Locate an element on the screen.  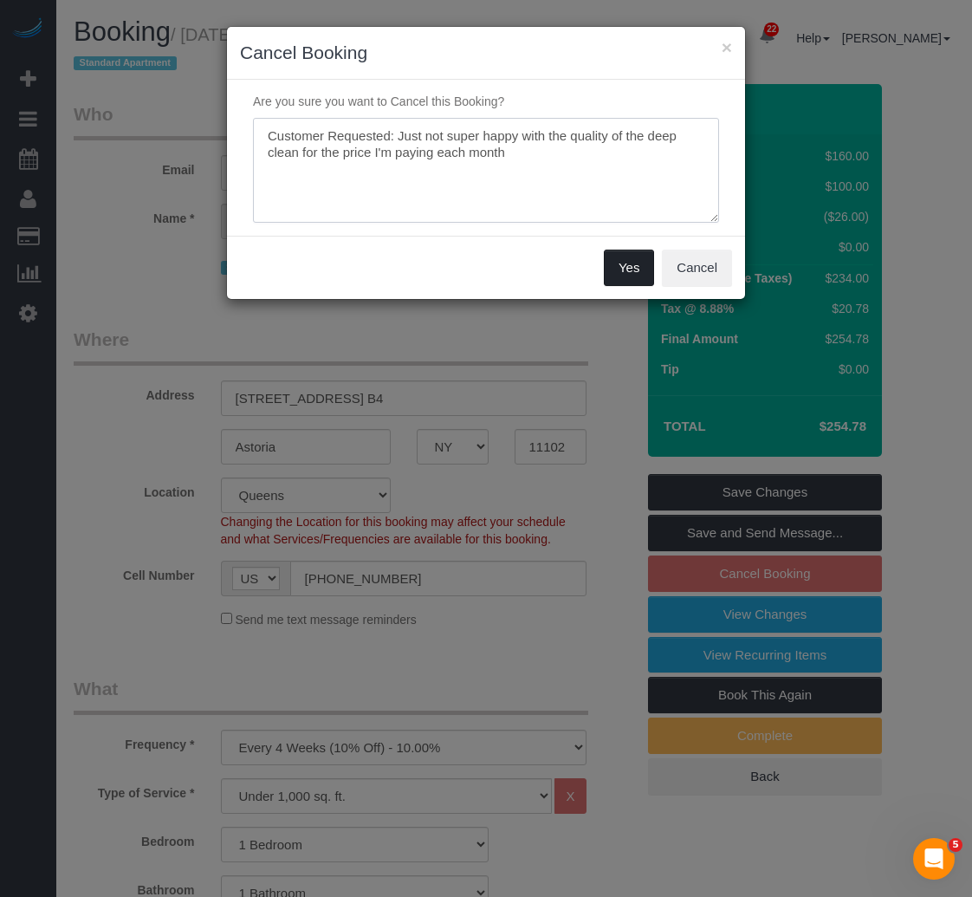
span: 5 is located at coordinates (956, 845).